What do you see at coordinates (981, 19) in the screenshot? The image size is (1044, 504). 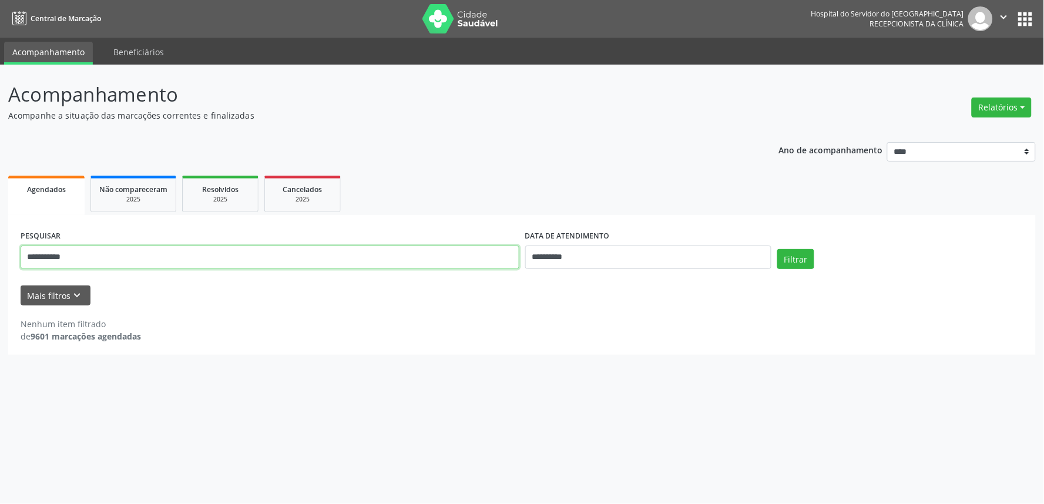 I see `img: img` at bounding box center [981, 19].